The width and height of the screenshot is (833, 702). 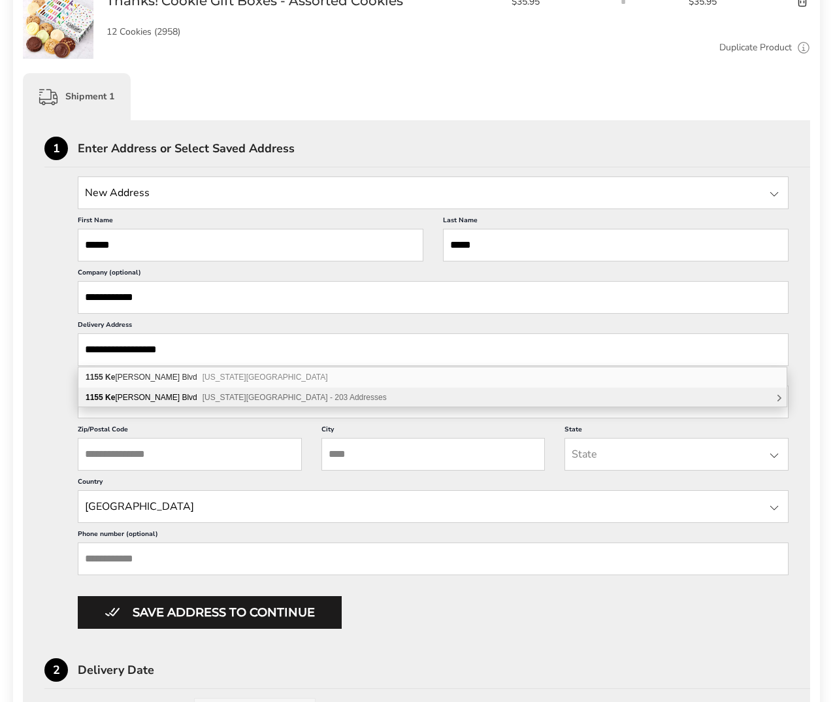 I want to click on button: Button save address, so click(x=210, y=612).